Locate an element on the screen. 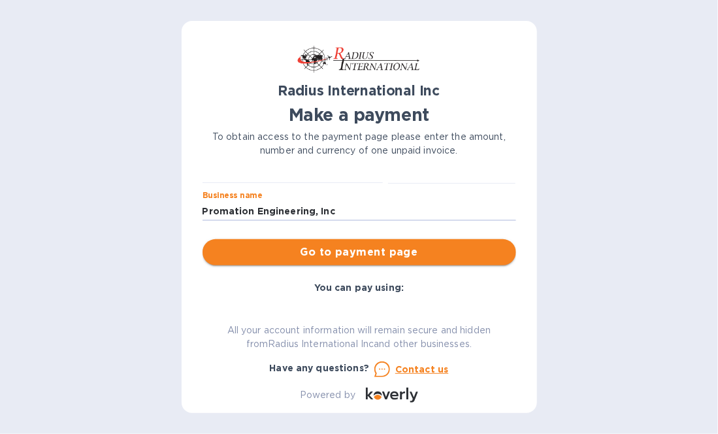 This screenshot has height=434, width=718. input: Enter business name is located at coordinates (359, 211).